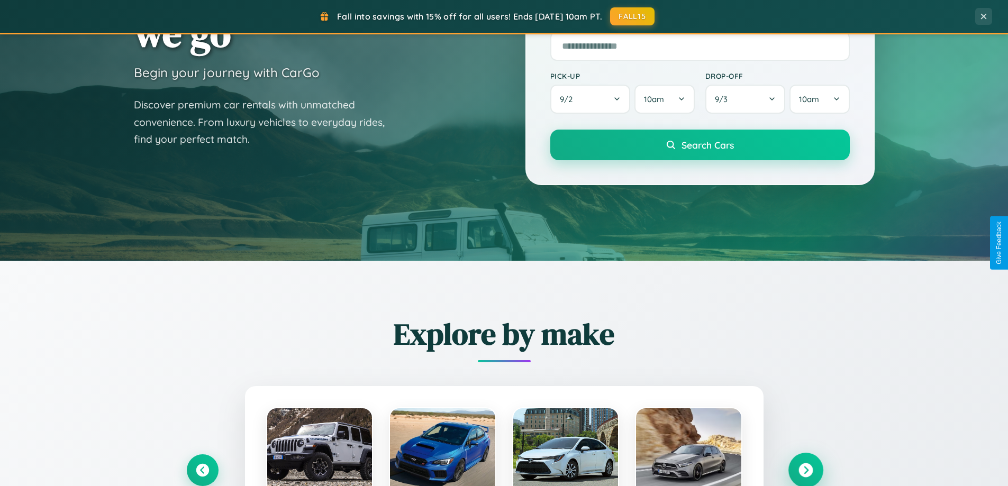  Describe the element at coordinates (999, 243) in the screenshot. I see `div: Give Feedback` at that location.